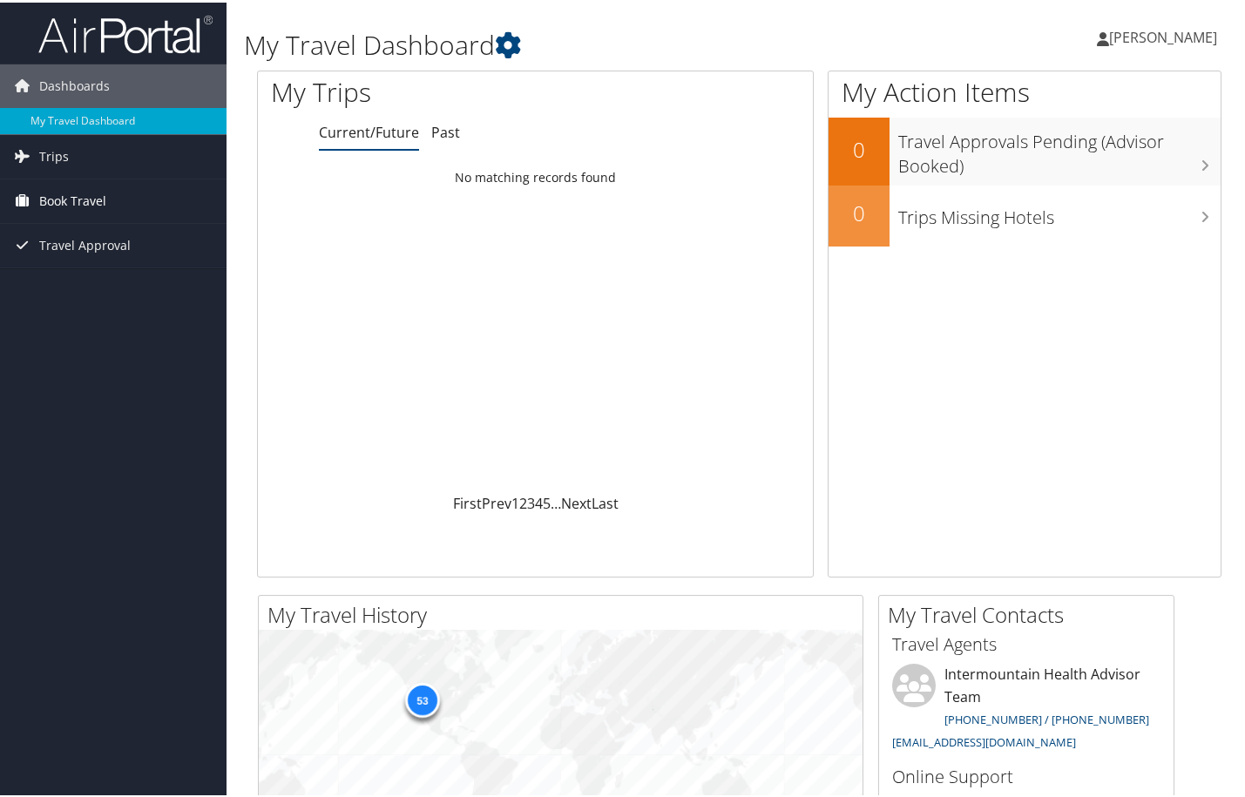  What do you see at coordinates (369, 130) in the screenshot?
I see `a: Current/Future` at bounding box center [369, 130].